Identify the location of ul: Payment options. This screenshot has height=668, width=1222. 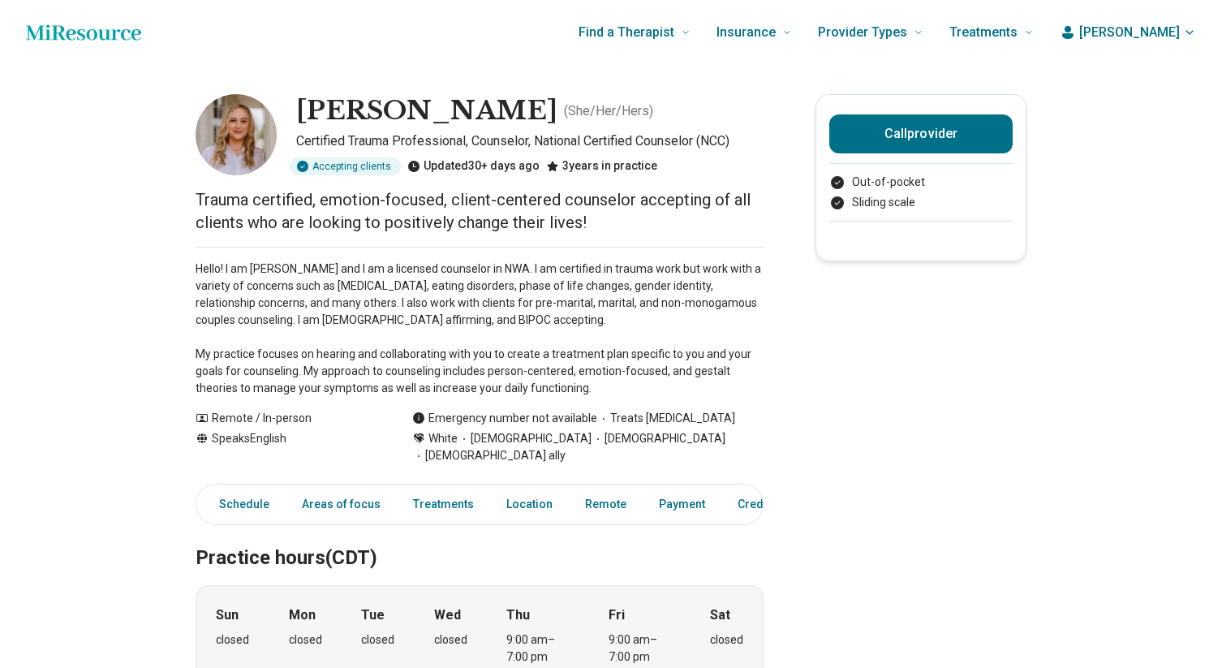
(921, 192).